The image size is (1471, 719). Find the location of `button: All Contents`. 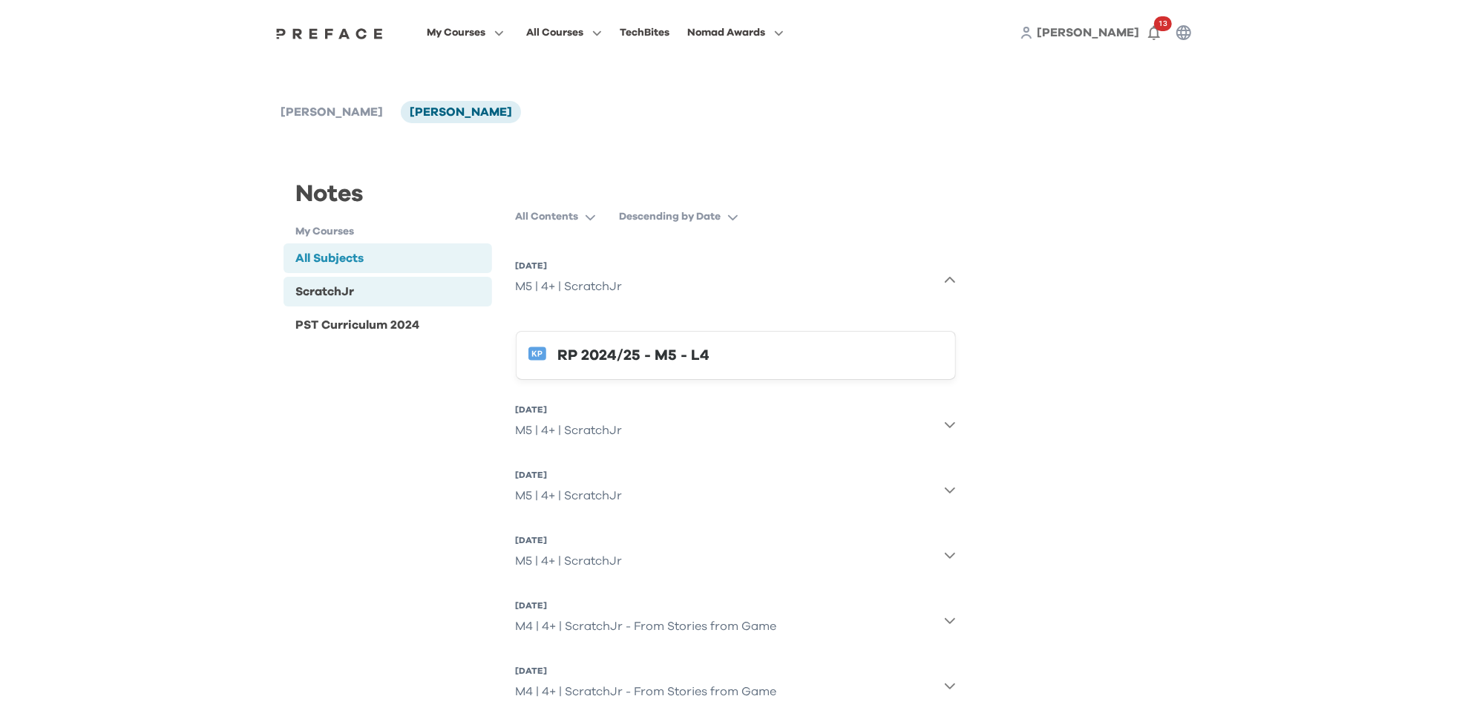

button: All Contents is located at coordinates (562, 217).